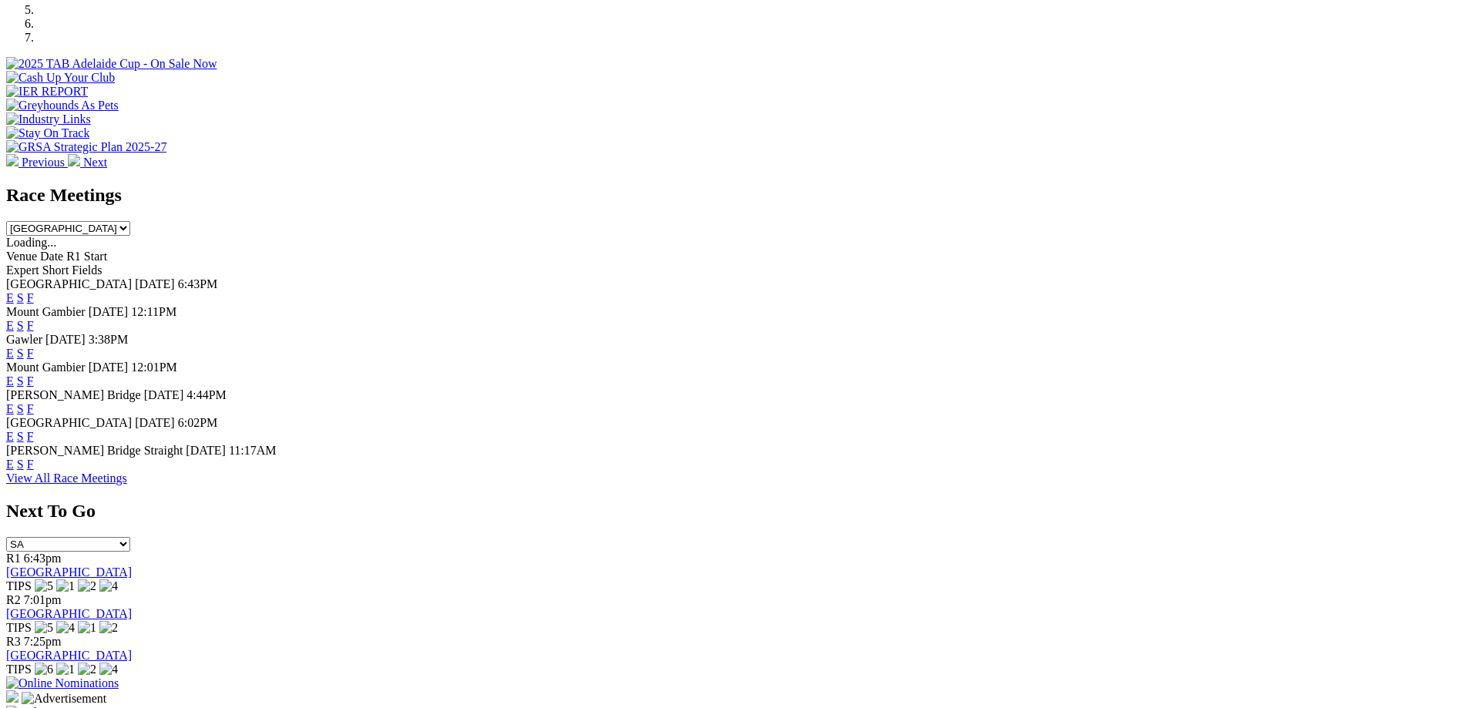 The width and height of the screenshot is (1468, 708). I want to click on img: Advertisement, so click(64, 699).